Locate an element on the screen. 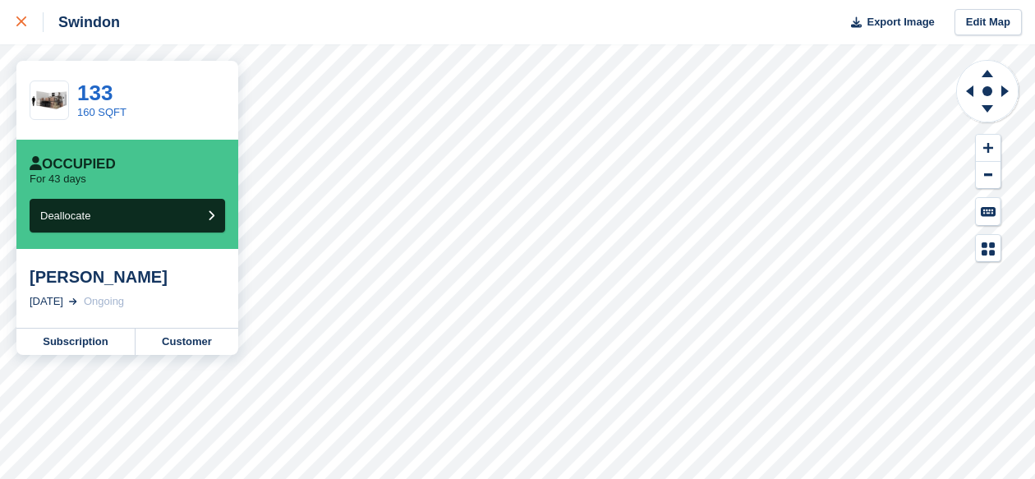 Image resolution: width=1035 pixels, height=479 pixels. button: Zoom In is located at coordinates (988, 148).